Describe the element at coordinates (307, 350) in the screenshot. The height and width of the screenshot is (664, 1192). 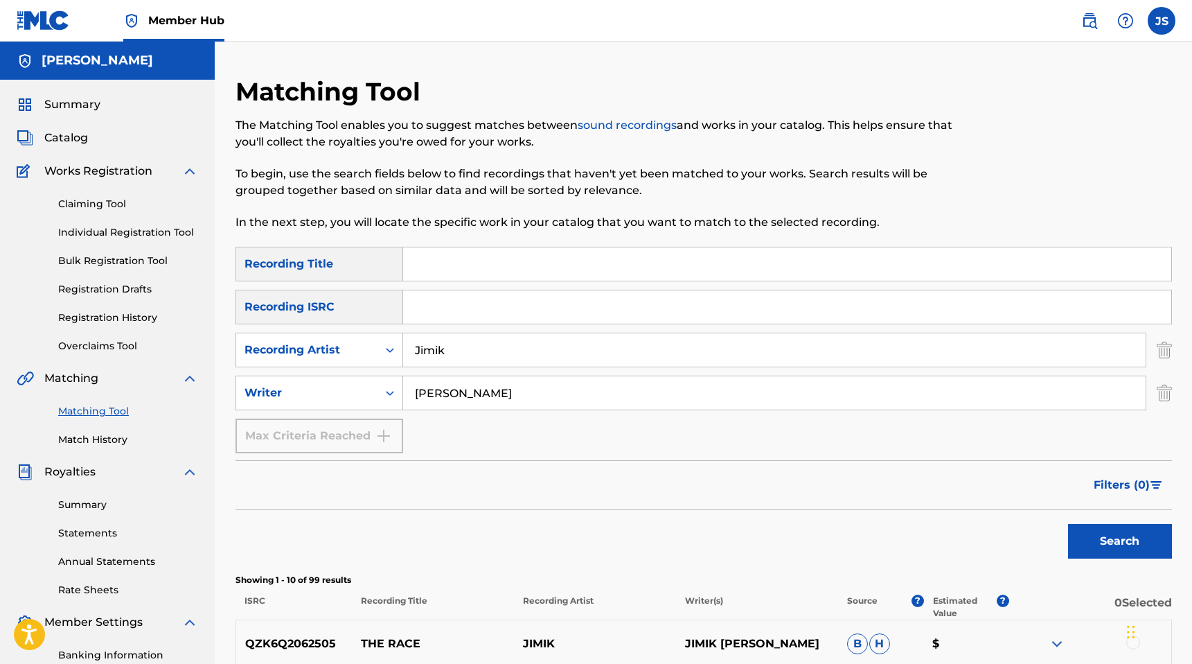
I see `div: Recording Artist` at that location.